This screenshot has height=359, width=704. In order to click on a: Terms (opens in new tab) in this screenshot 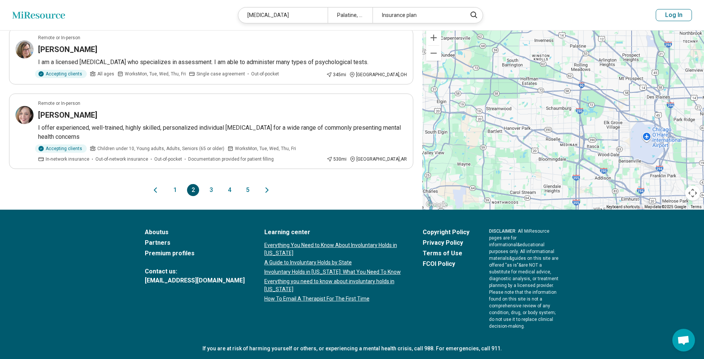, I will do `click(696, 207)`.